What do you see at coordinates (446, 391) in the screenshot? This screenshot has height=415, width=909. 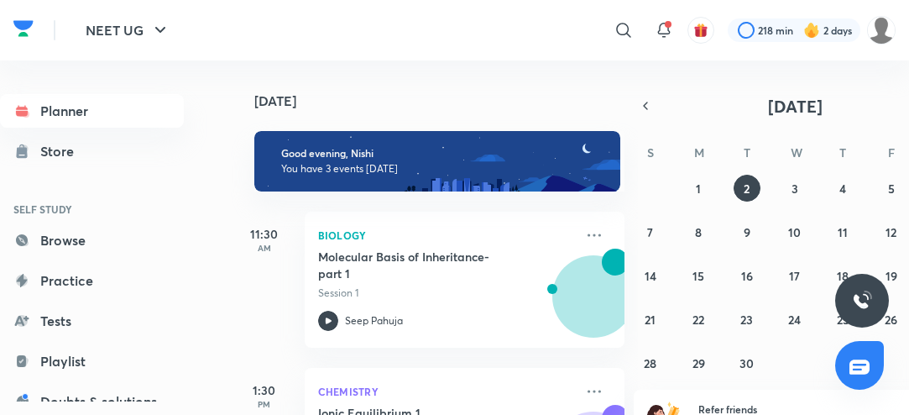 I see `p: Chemistry` at bounding box center [446, 391].